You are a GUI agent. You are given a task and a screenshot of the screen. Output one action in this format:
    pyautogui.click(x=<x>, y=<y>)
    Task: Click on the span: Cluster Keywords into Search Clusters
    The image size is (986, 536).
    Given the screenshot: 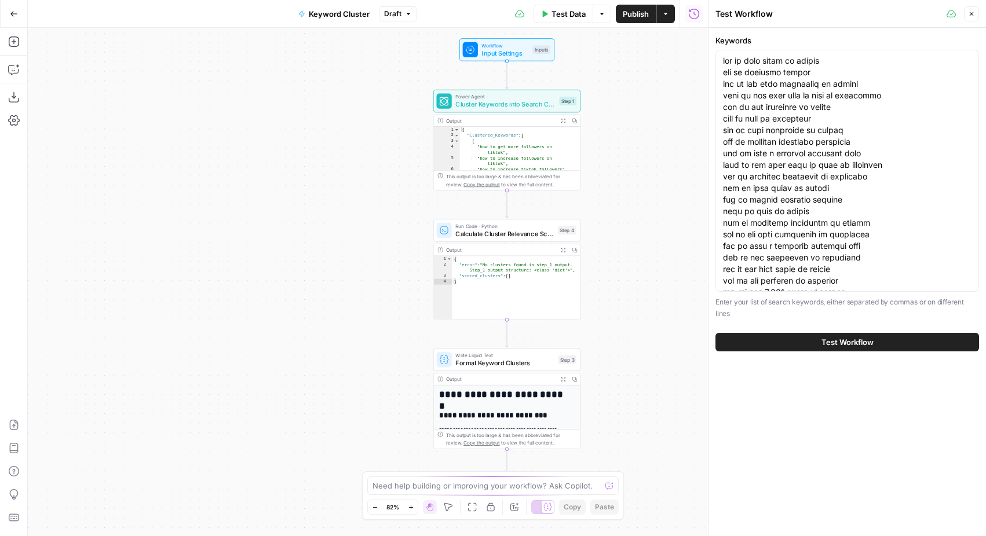 What is the action you would take?
    pyautogui.click(x=505, y=104)
    